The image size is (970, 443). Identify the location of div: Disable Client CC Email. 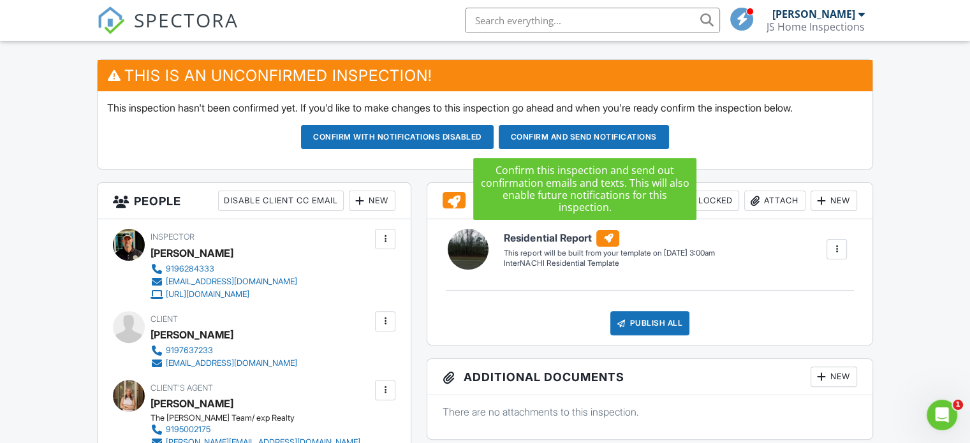
(281, 201).